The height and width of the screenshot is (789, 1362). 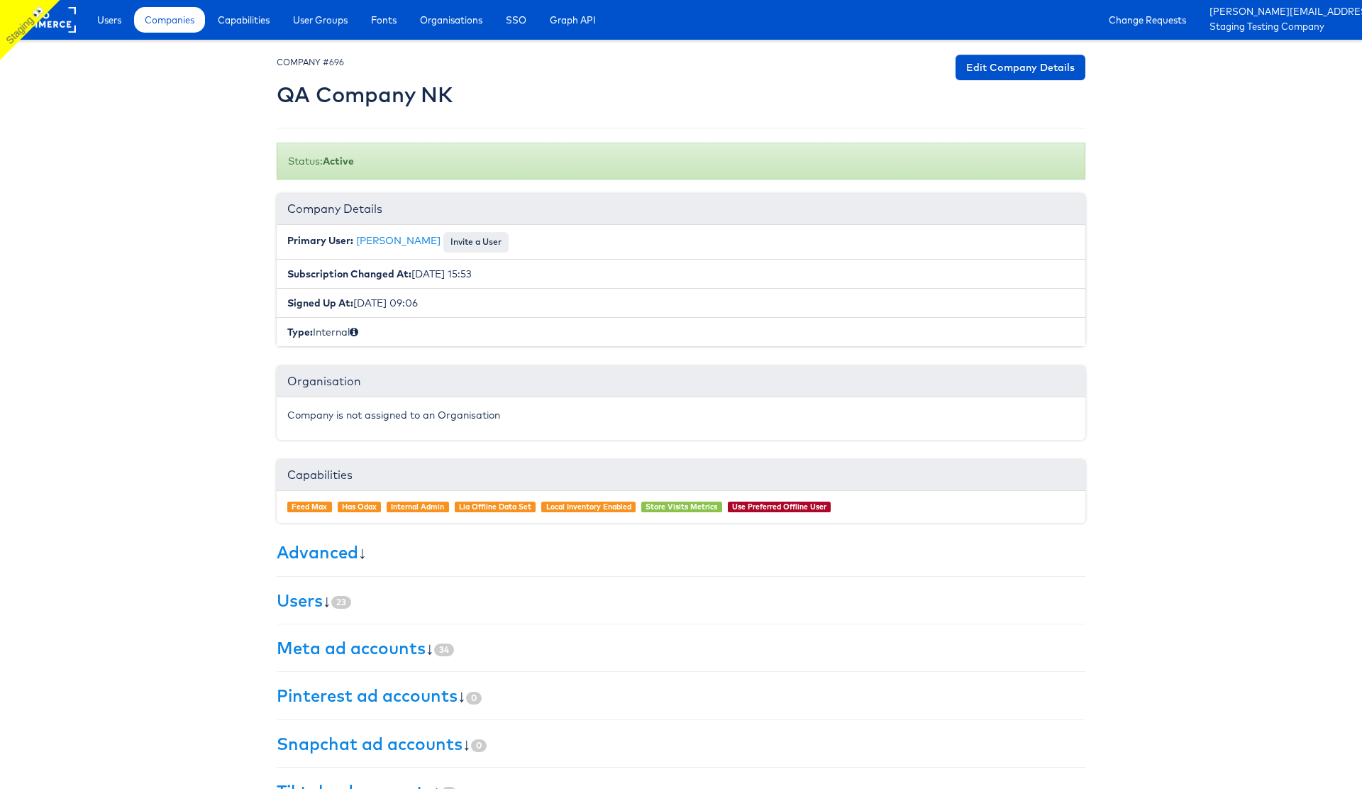 What do you see at coordinates (451, 20) in the screenshot?
I see `span: Organisations` at bounding box center [451, 20].